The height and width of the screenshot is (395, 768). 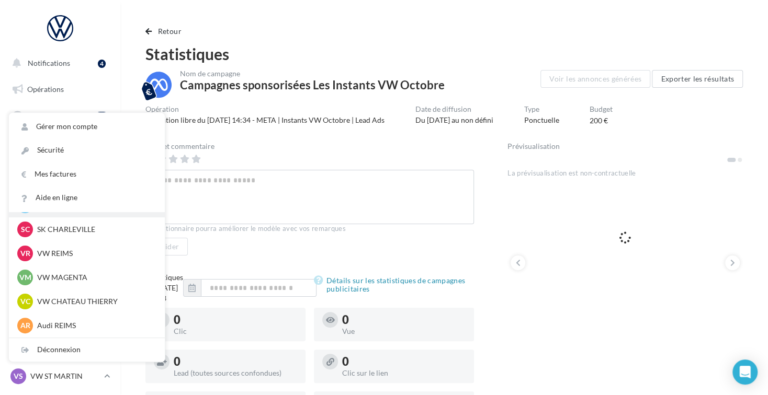 What do you see at coordinates (25, 326) in the screenshot?
I see `span: AR` at bounding box center [25, 326].